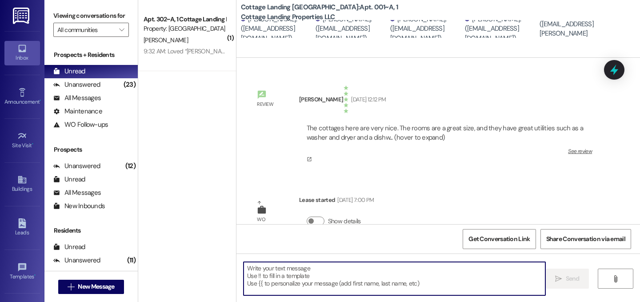  What do you see at coordinates (96, 286) in the screenshot?
I see `span: New Message` at bounding box center [96, 286].